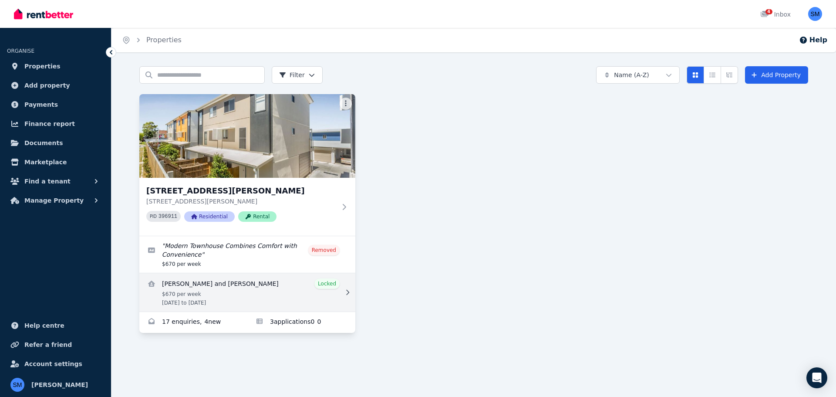 This screenshot has width=836, height=397. Describe the element at coordinates (632, 75) in the screenshot. I see `span: Name (A-Z)` at that location.